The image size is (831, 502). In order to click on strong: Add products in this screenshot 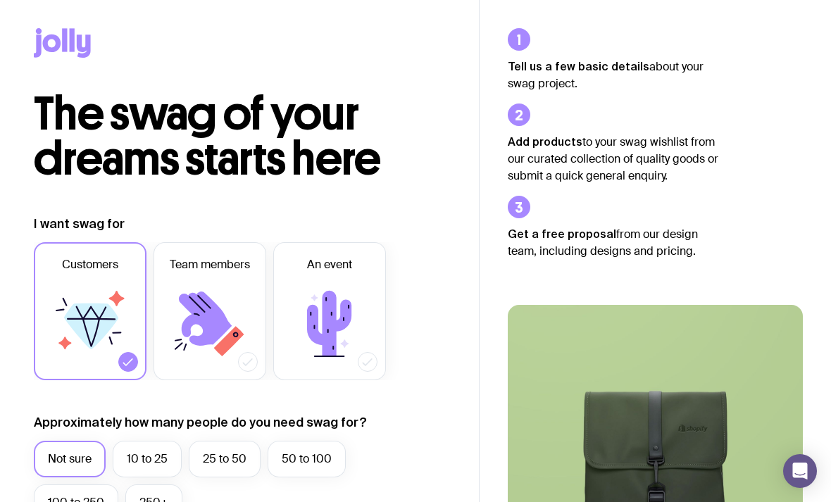, I will do `click(545, 141)`.